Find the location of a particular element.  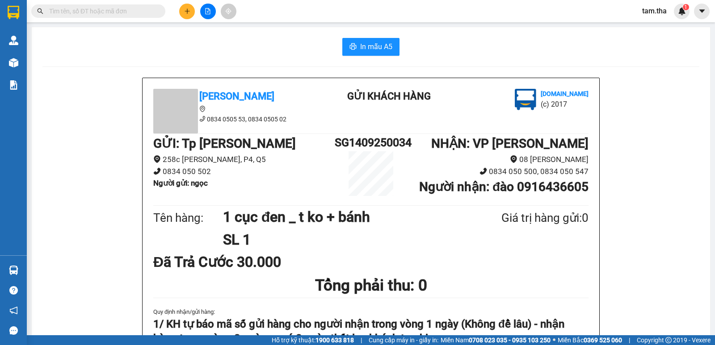

span: Hỗ trợ kỹ thuật: is located at coordinates (313, 340).